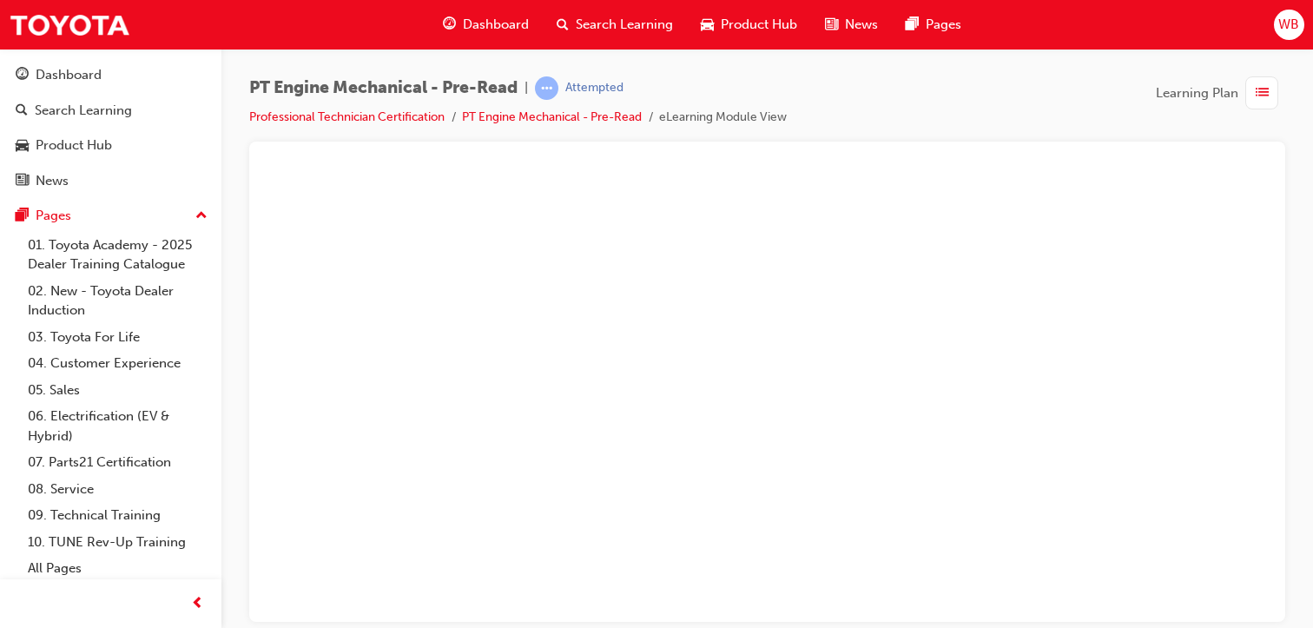  What do you see at coordinates (69, 24) in the screenshot?
I see `img: Trak` at bounding box center [69, 24].